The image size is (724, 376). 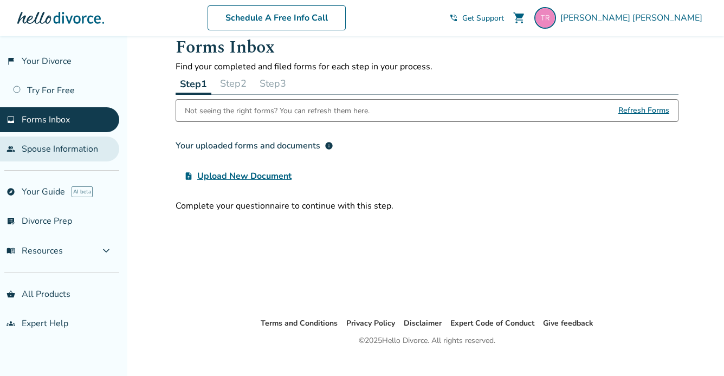 What do you see at coordinates (427, 341) in the screenshot?
I see `div: © 2025 Hello Divorce. All rights reserved.` at bounding box center [427, 341].